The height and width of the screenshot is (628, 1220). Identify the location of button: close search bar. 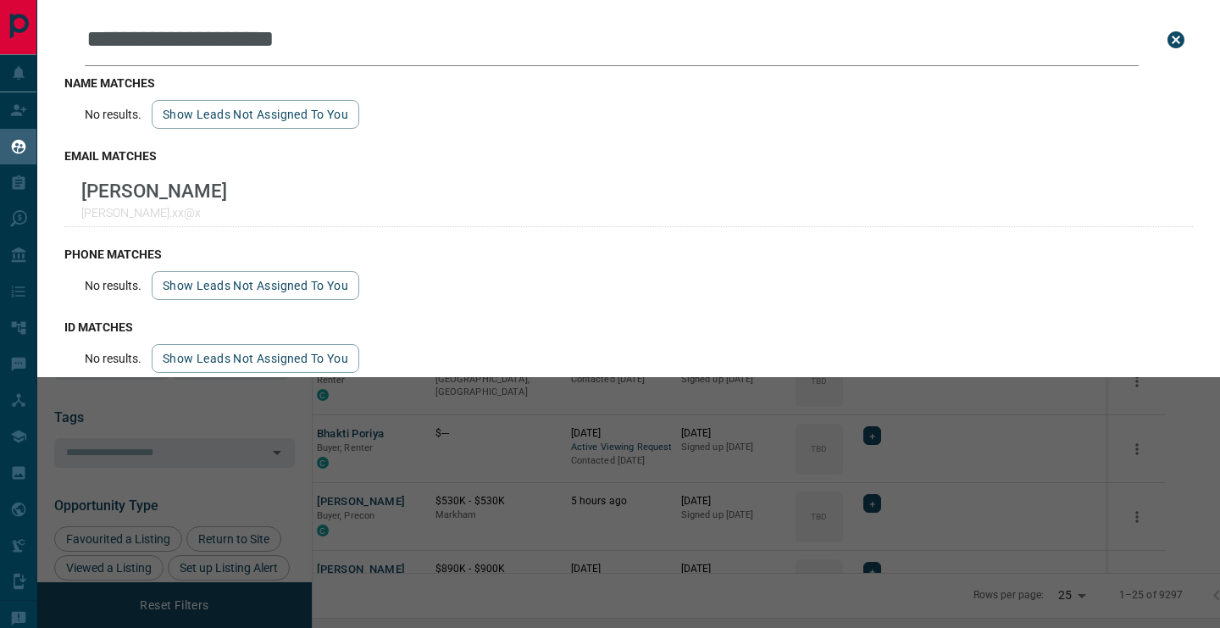
(1176, 40).